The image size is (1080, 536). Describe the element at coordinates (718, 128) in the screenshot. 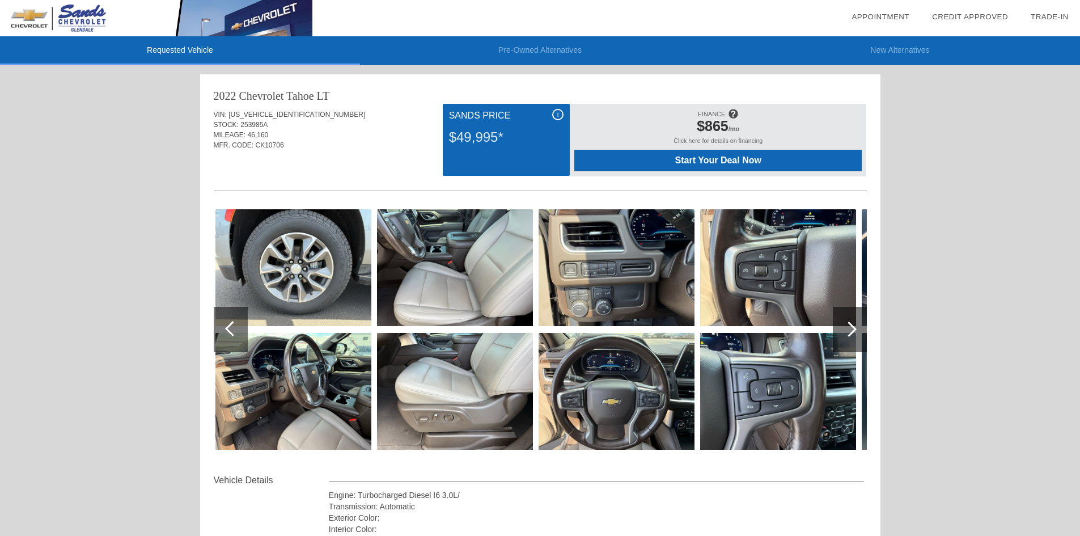

I see `div: /mo` at that location.